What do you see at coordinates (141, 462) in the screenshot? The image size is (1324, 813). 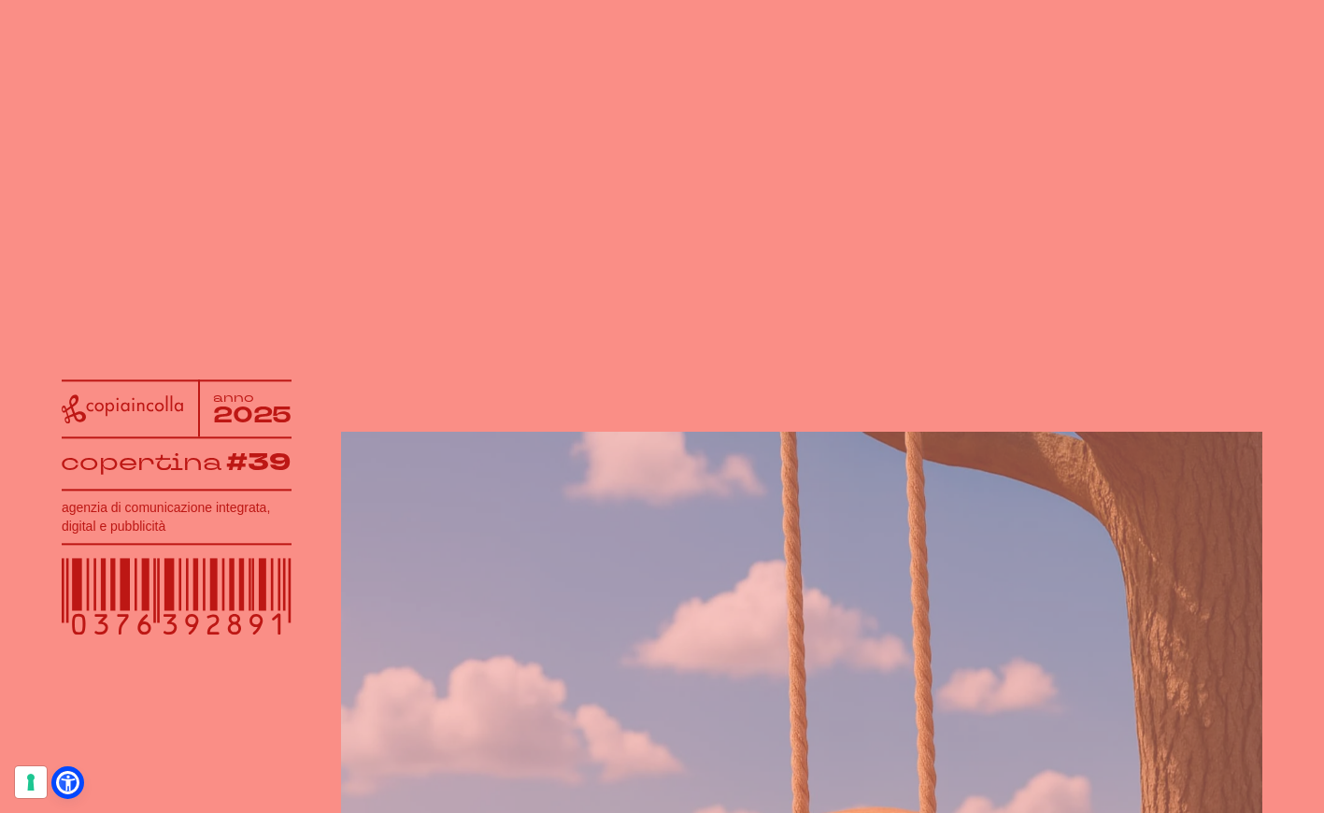 I see `tspan: copertina` at bounding box center [141, 462].